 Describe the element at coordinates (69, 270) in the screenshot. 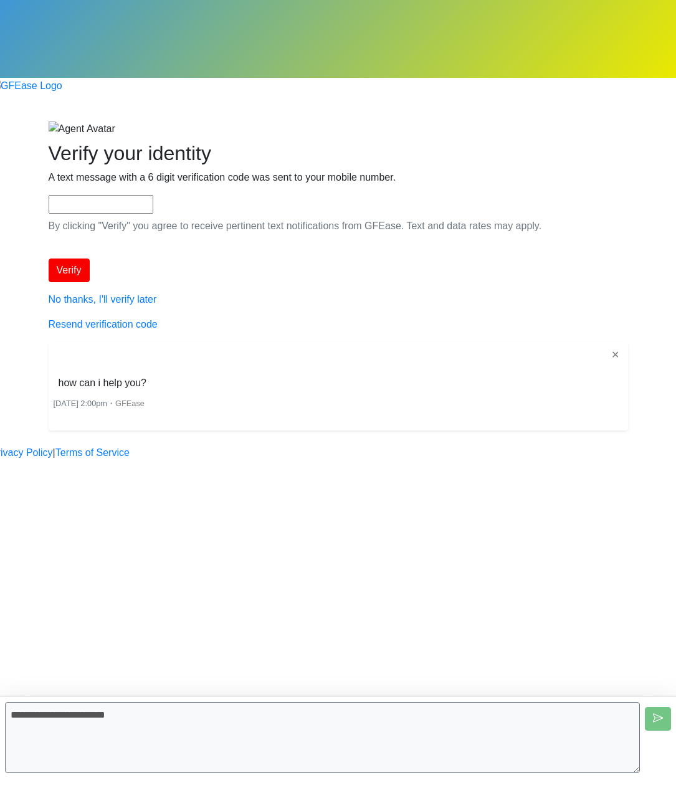

I see `button: Verify` at that location.